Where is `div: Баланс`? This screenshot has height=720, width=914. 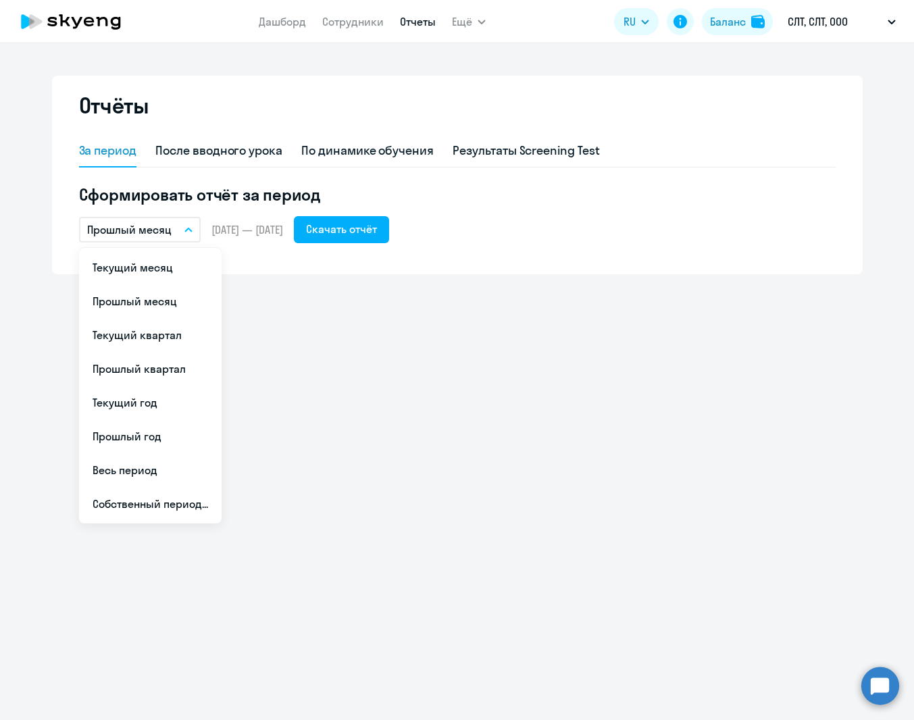
div: Баланс is located at coordinates (727, 22).